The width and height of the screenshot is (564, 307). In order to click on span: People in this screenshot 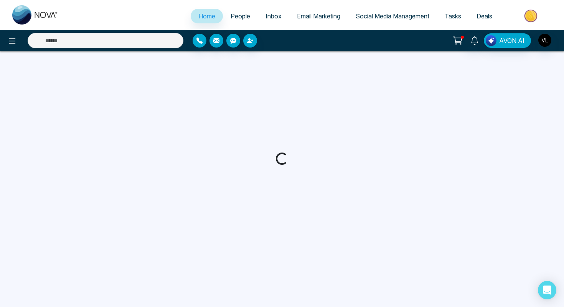, I will do `click(240, 16)`.